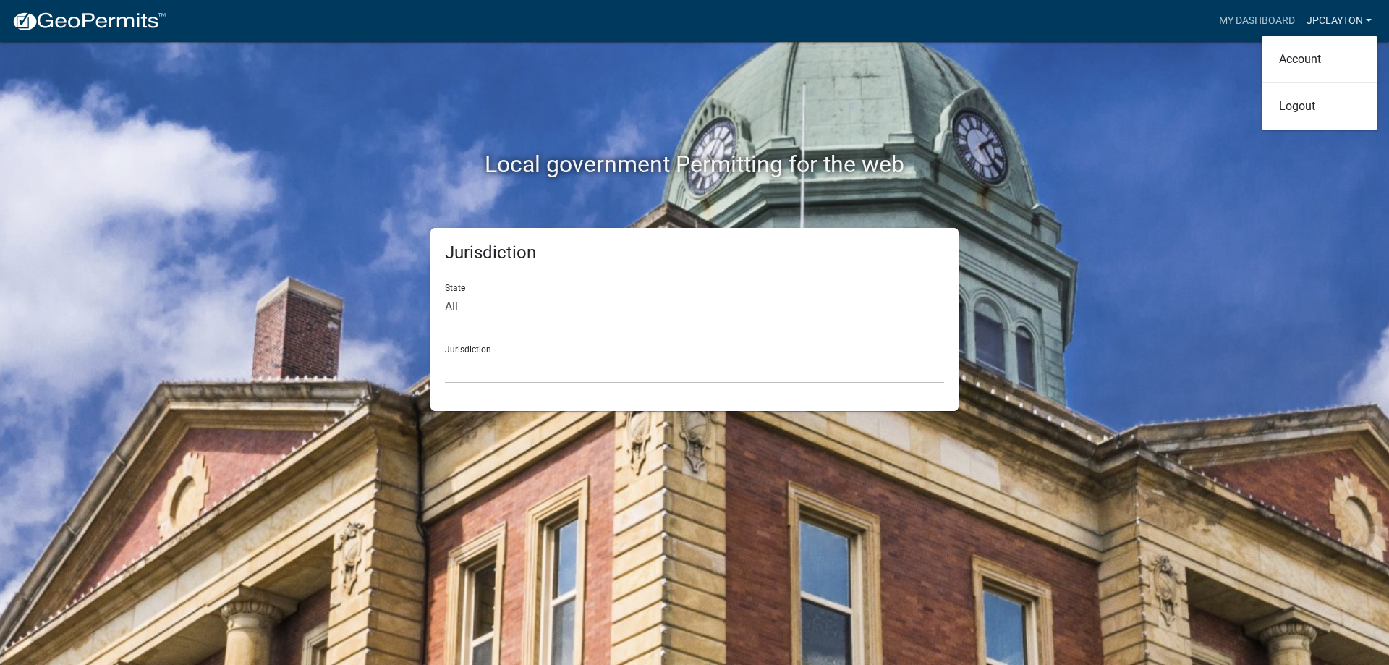  Describe the element at coordinates (694, 164) in the screenshot. I see `h2: Local government Permitting for the web` at that location.